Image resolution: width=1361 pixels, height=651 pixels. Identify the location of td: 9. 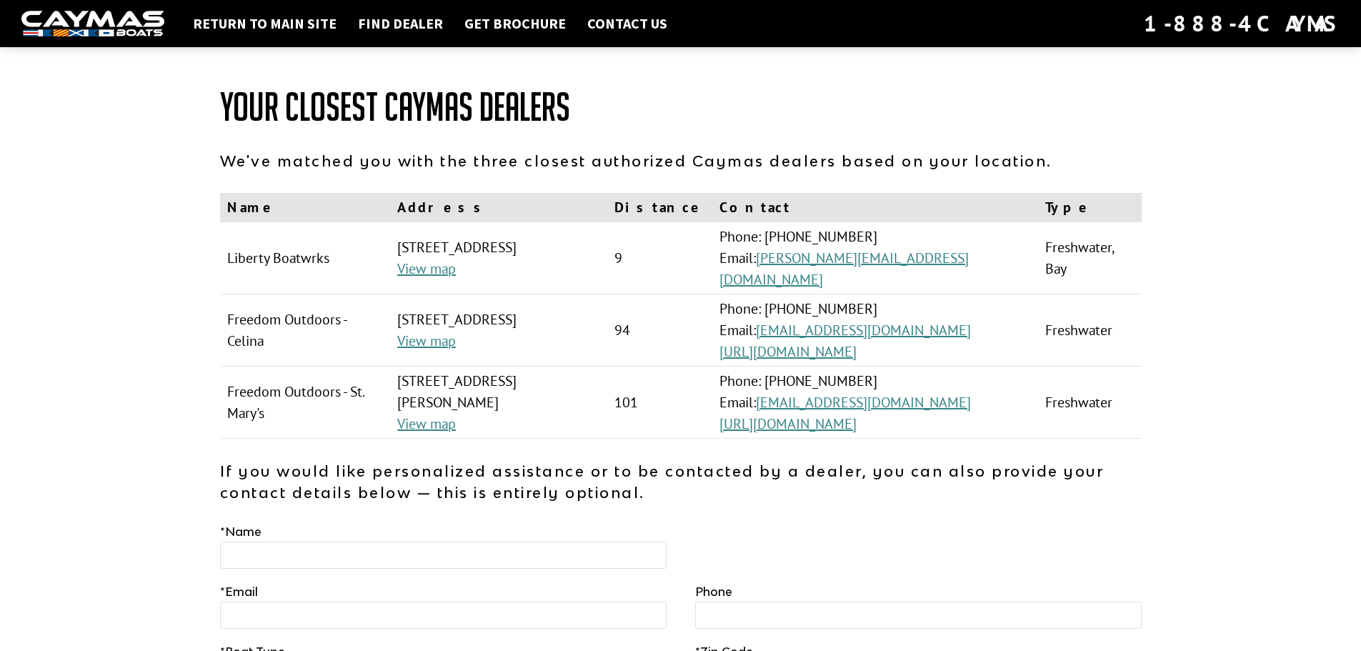
(659, 258).